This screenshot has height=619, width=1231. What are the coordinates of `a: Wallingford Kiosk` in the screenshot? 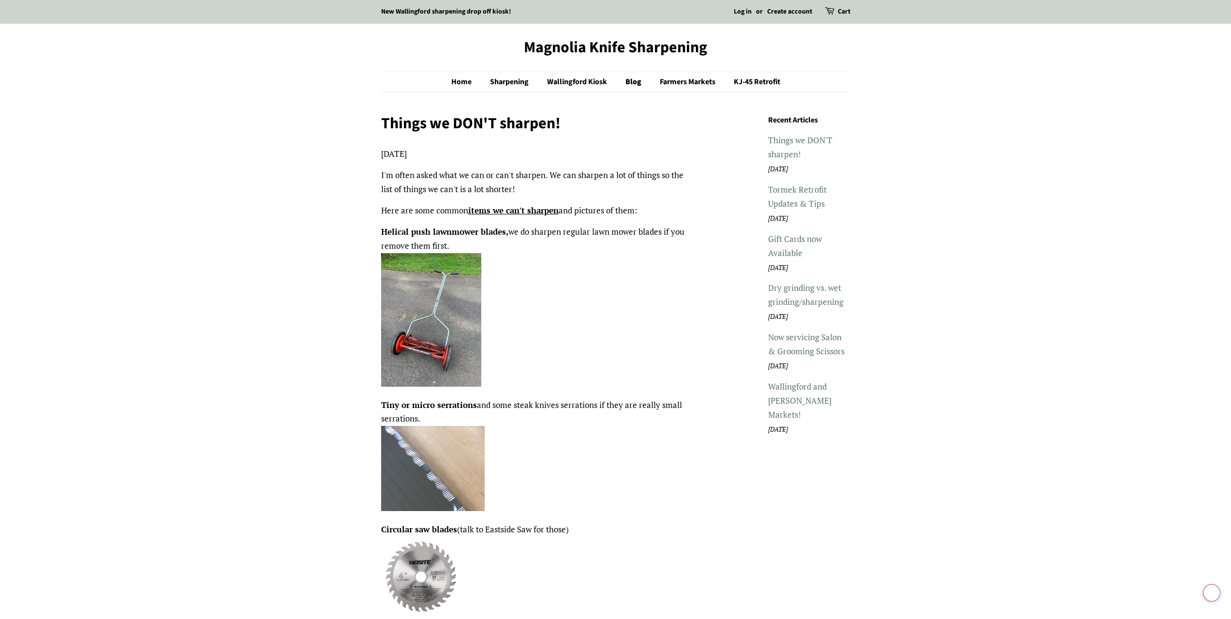 It's located at (578, 82).